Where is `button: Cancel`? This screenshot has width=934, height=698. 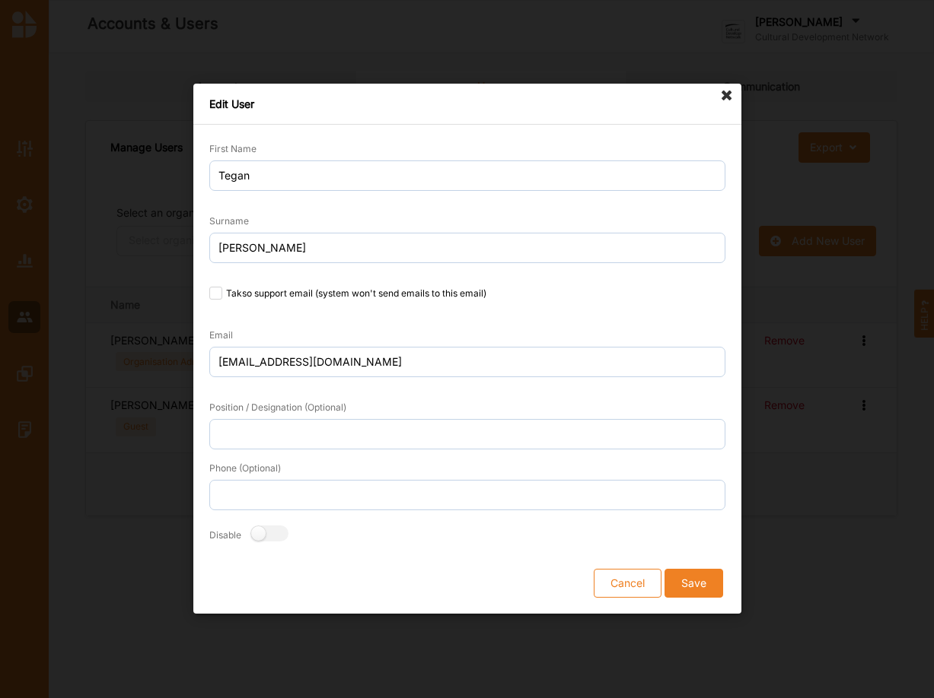
button: Cancel is located at coordinates (627, 584).